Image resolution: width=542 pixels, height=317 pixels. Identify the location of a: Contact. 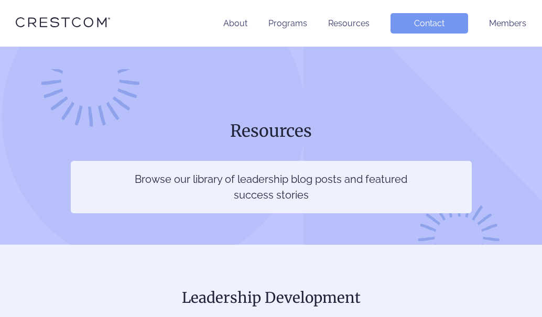
(429, 23).